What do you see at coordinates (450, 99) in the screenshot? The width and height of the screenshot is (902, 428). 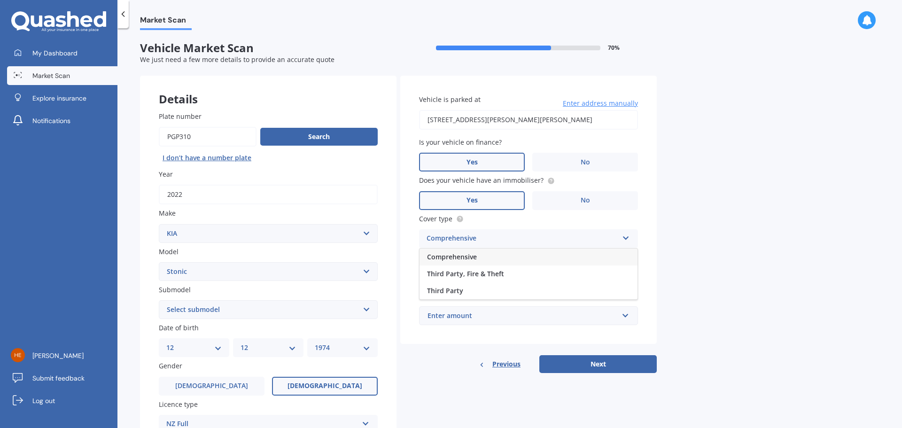 I see `span: Vehicle is parked at` at bounding box center [450, 99].